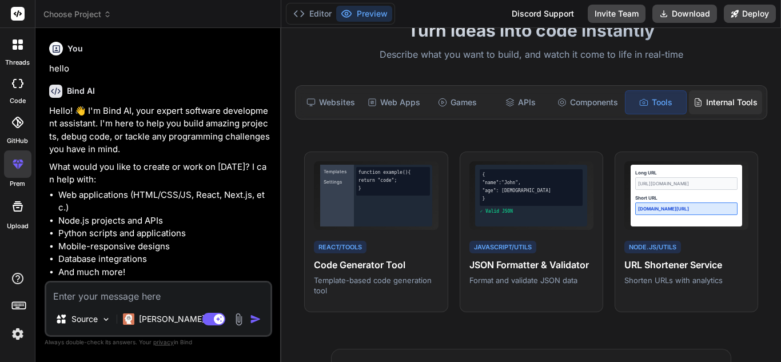 The height and width of the screenshot is (362, 781). What do you see at coordinates (164, 342) in the screenshot?
I see `span: privacy` at bounding box center [164, 342].